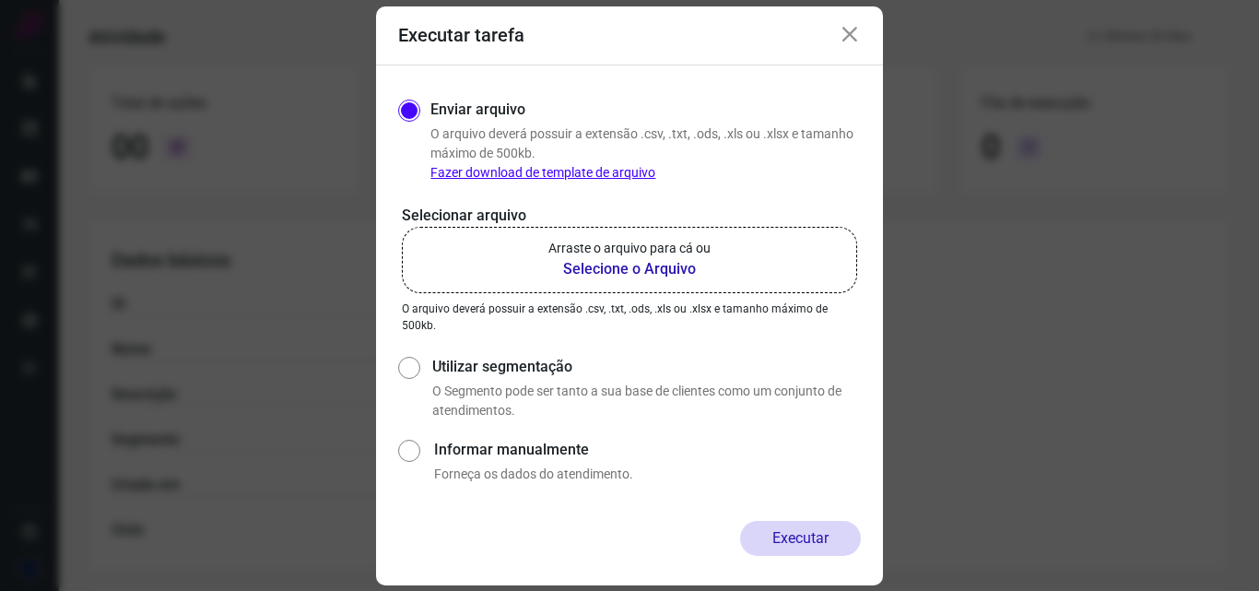 This screenshot has height=591, width=1259. What do you see at coordinates (647, 474) in the screenshot?
I see `p: Forneça os dados do atendimento.` at bounding box center [647, 474].